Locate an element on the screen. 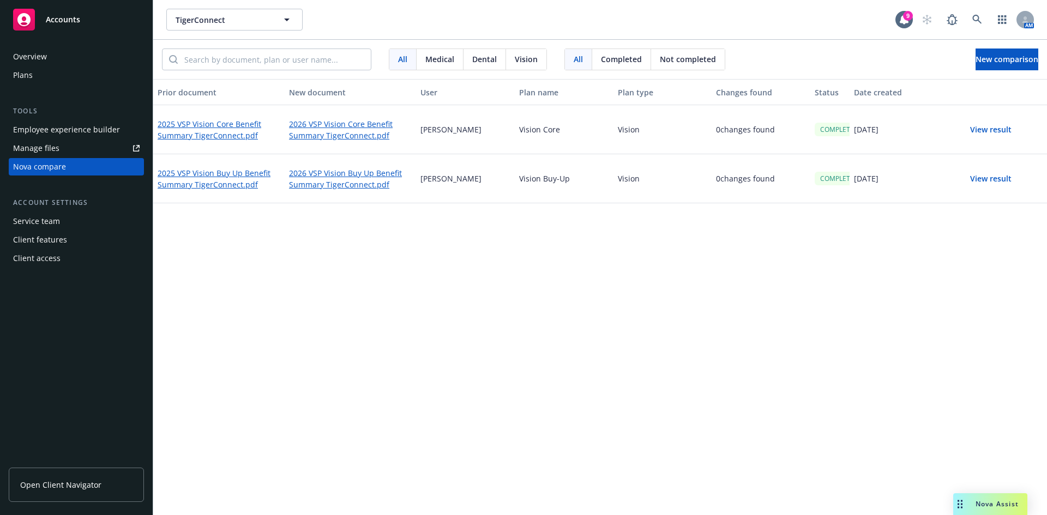 This screenshot has height=515, width=1047. div: Overview is located at coordinates (30, 57).